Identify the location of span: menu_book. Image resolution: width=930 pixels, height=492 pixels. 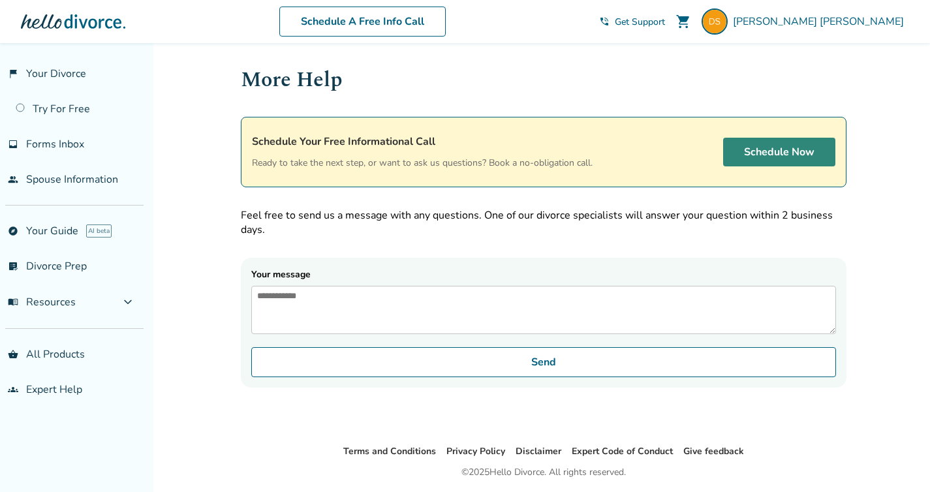
(13, 302).